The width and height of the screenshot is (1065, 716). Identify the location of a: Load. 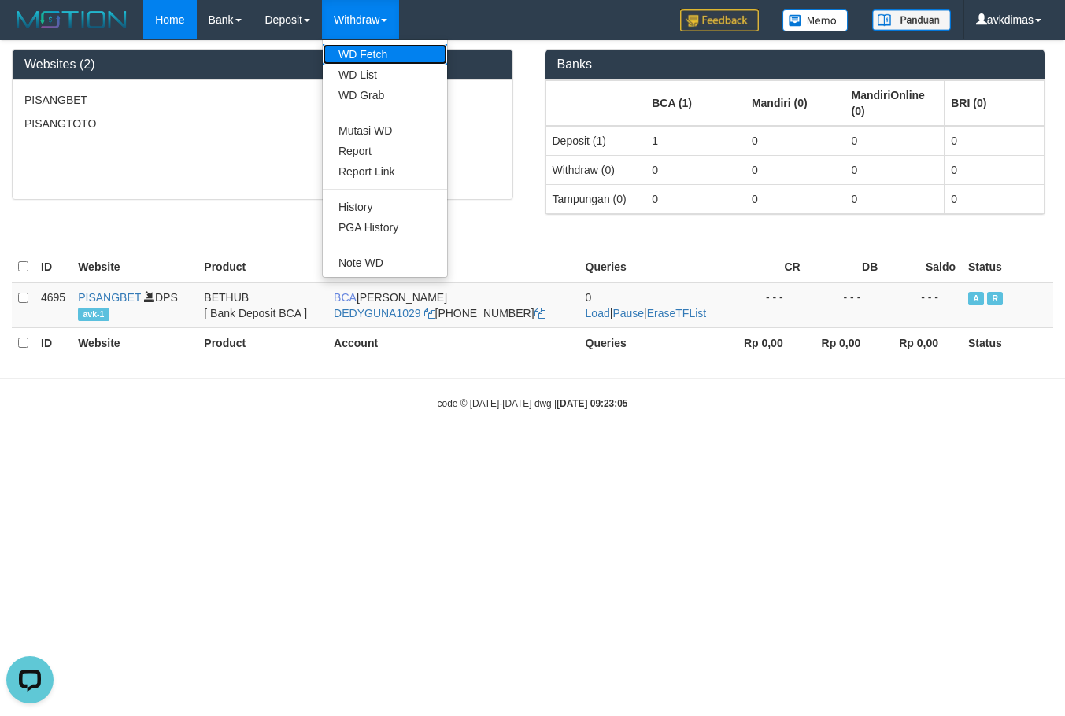
(598, 313).